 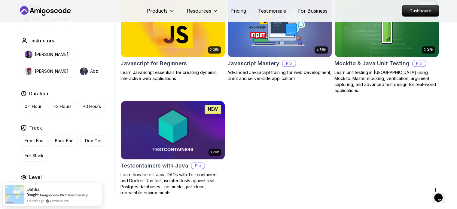 What do you see at coordinates (34, 141) in the screenshot?
I see `button: Front End` at bounding box center [34, 141].